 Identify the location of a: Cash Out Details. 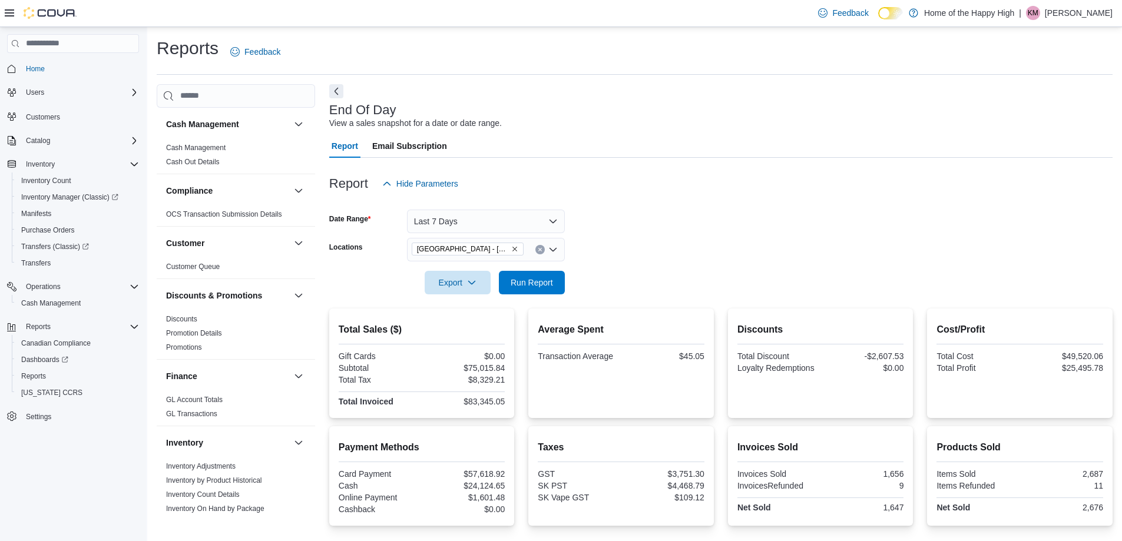
(193, 162).